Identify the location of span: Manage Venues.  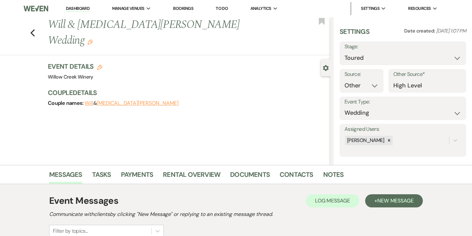
(128, 9).